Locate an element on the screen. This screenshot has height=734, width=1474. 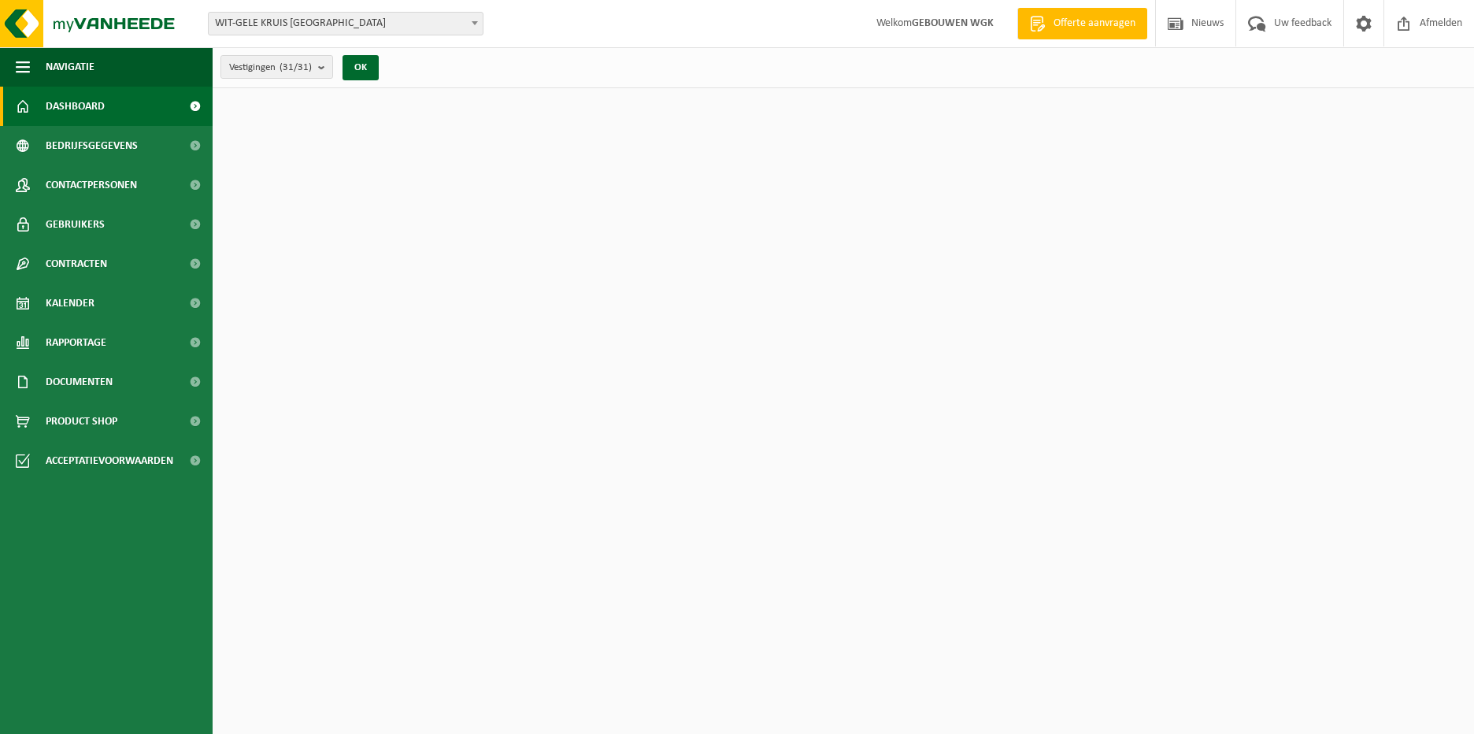
span: Bedrijfsgegevens is located at coordinates (91, 146).